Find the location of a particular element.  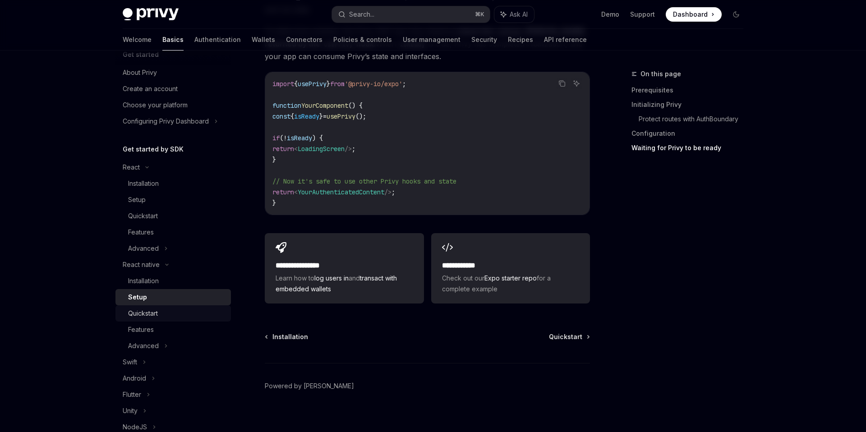

span: if is located at coordinates (276, 138).